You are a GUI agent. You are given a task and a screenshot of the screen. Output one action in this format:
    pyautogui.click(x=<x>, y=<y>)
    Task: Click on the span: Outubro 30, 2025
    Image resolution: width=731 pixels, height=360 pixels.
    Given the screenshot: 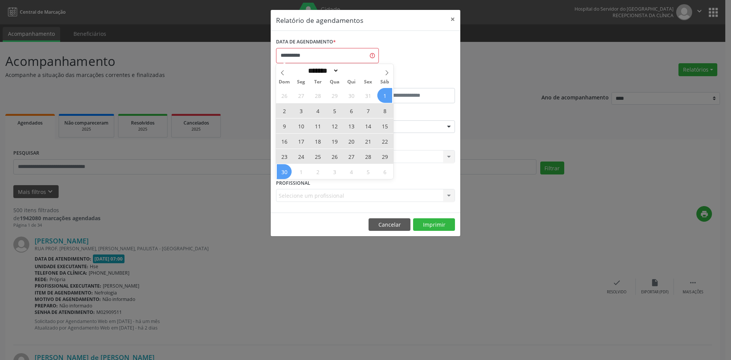 What is the action you would take?
    pyautogui.click(x=351, y=95)
    